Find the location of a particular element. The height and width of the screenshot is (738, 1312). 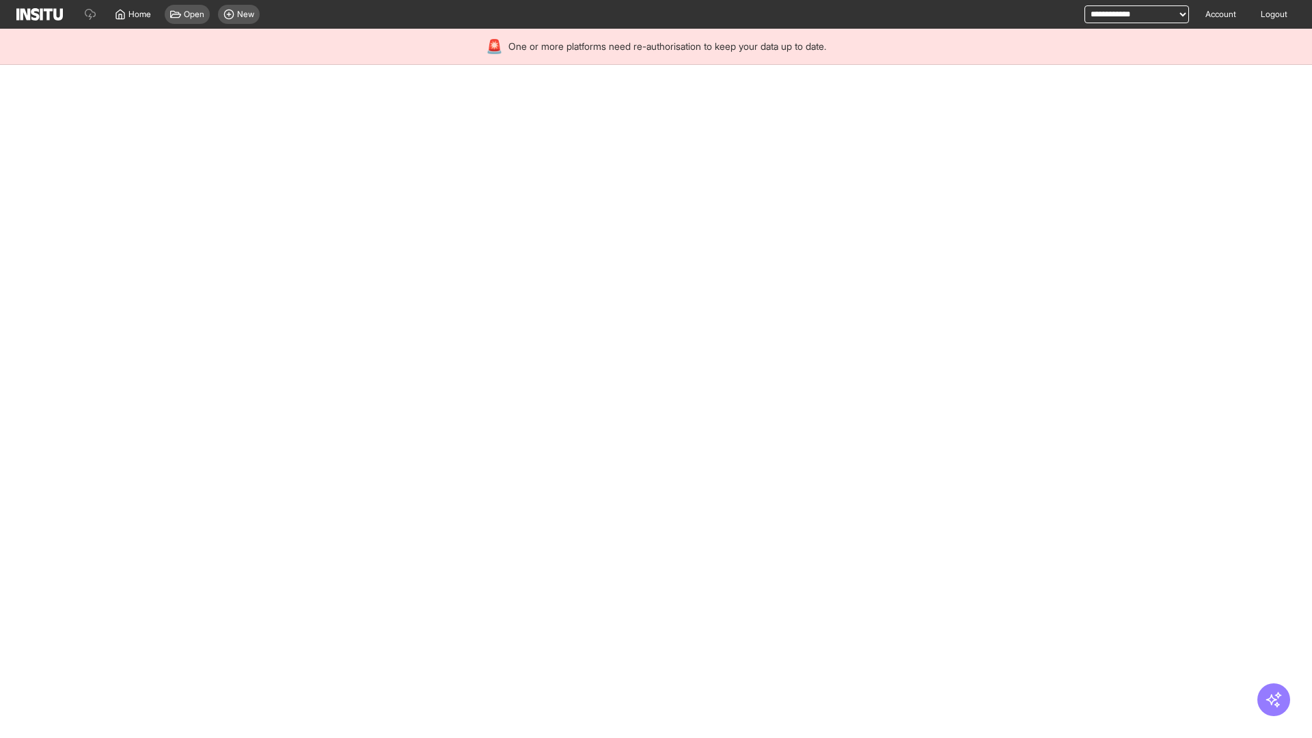

span: New is located at coordinates (245, 14).